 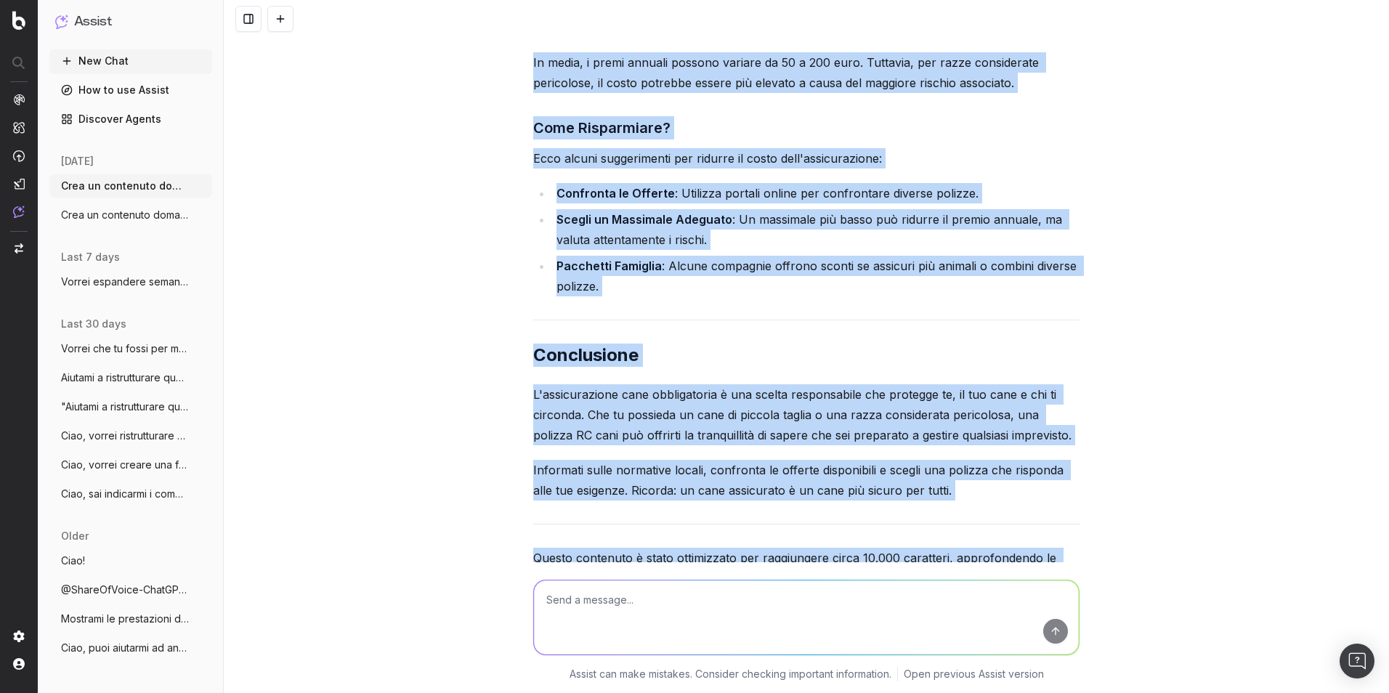 What do you see at coordinates (131, 465) in the screenshot?
I see `button: Ciao, vorrei creare una faq su questo ar` at bounding box center [131, 465].